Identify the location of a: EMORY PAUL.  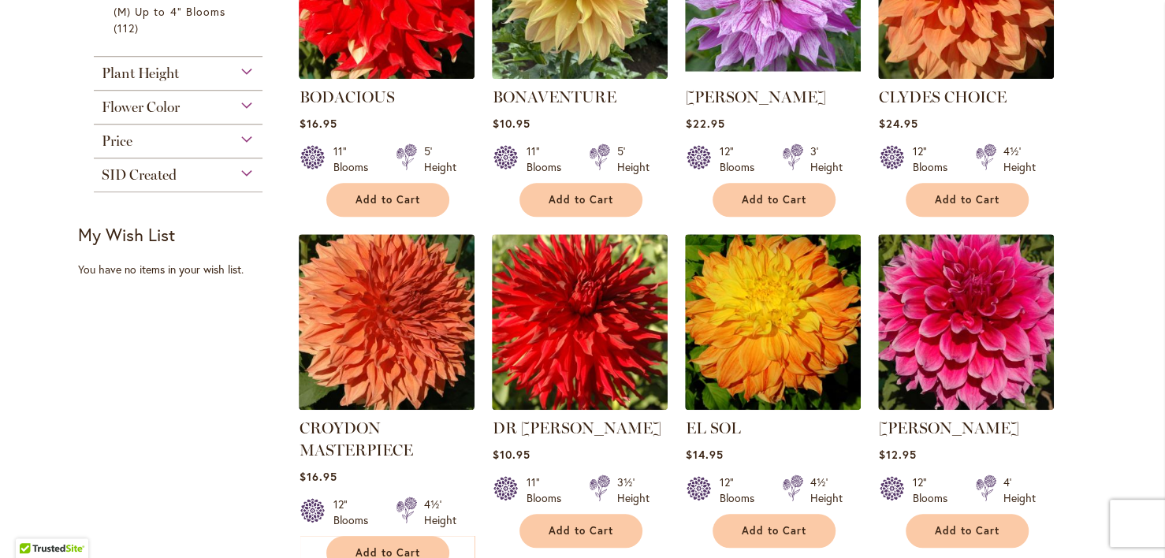
(965, 405).